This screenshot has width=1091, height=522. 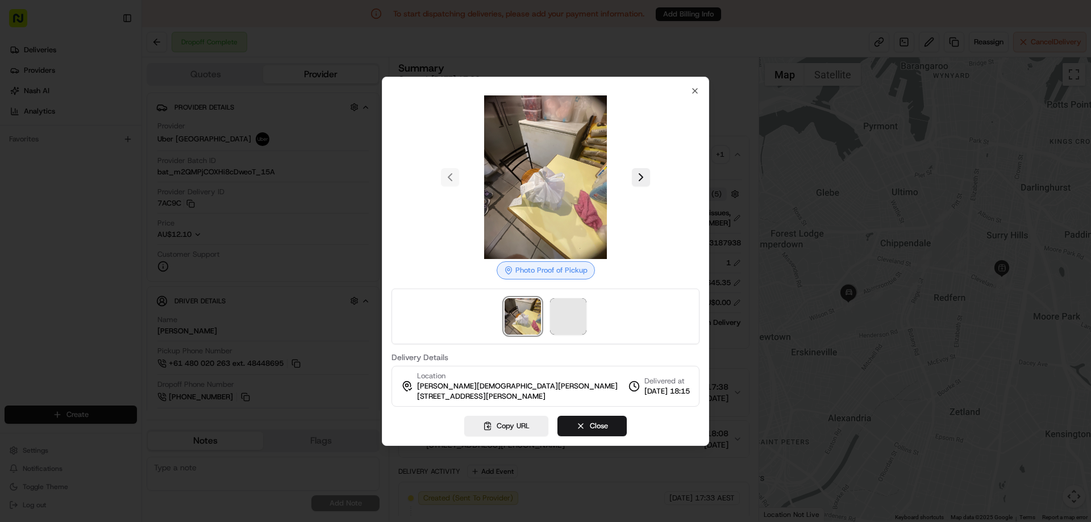 What do you see at coordinates (506, 426) in the screenshot?
I see `button: Copy URL` at bounding box center [506, 426].